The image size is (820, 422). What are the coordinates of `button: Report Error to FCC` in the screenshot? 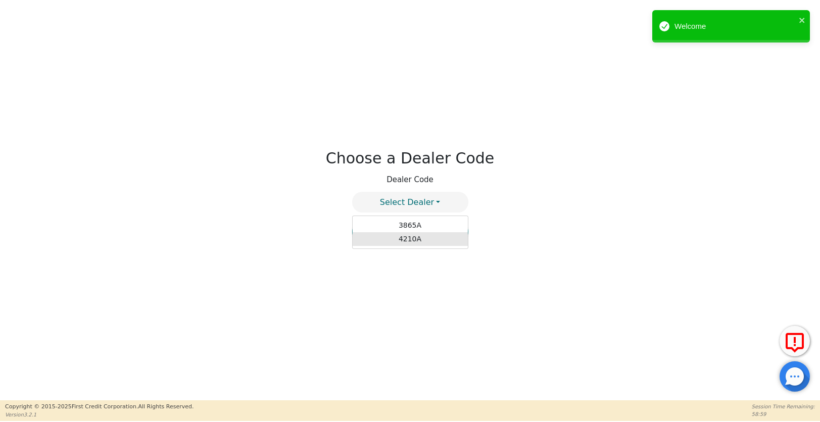 It's located at (795, 341).